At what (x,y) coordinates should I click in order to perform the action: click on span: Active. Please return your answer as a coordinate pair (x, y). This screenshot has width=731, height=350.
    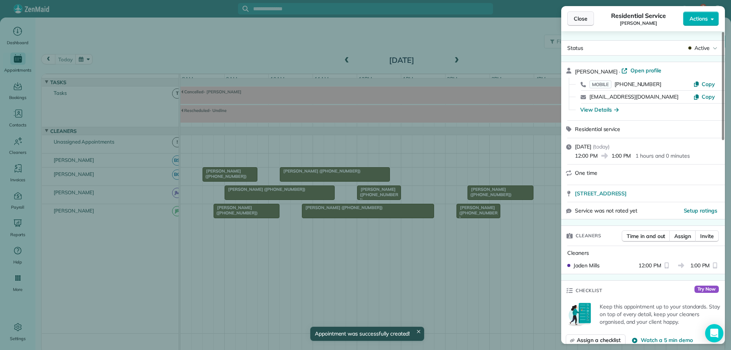
    Looking at the image, I should click on (702, 48).